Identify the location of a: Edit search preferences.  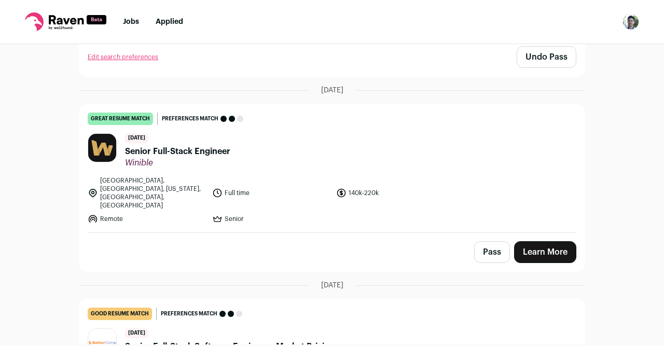
(123, 57).